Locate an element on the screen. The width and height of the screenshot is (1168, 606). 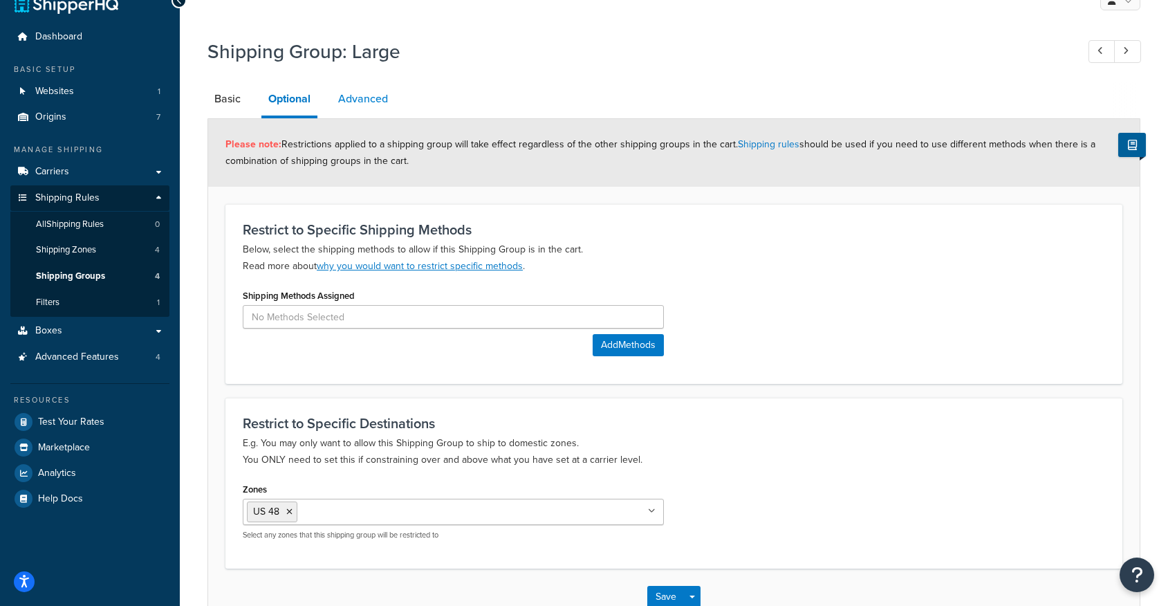
span: All Shipping Rules is located at coordinates (70, 224).